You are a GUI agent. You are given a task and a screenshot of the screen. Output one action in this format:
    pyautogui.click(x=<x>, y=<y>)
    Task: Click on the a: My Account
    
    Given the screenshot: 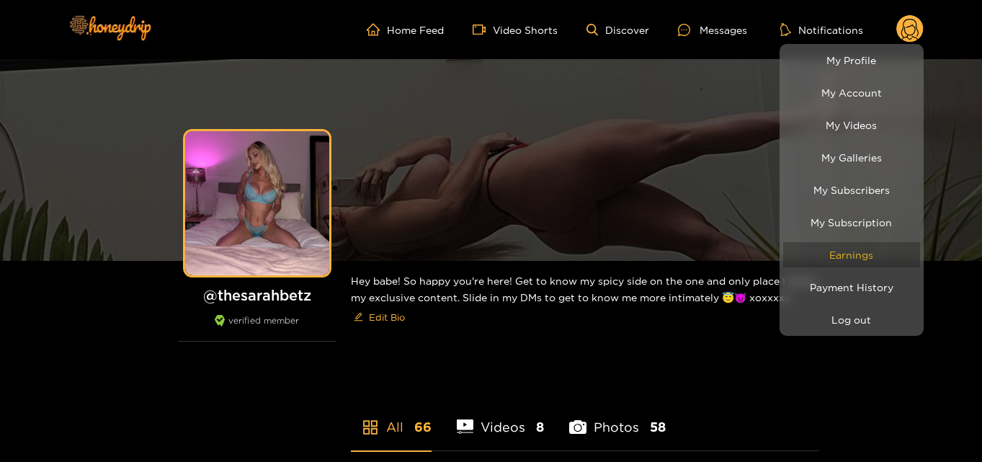 What is the action you would take?
    pyautogui.click(x=852, y=92)
    